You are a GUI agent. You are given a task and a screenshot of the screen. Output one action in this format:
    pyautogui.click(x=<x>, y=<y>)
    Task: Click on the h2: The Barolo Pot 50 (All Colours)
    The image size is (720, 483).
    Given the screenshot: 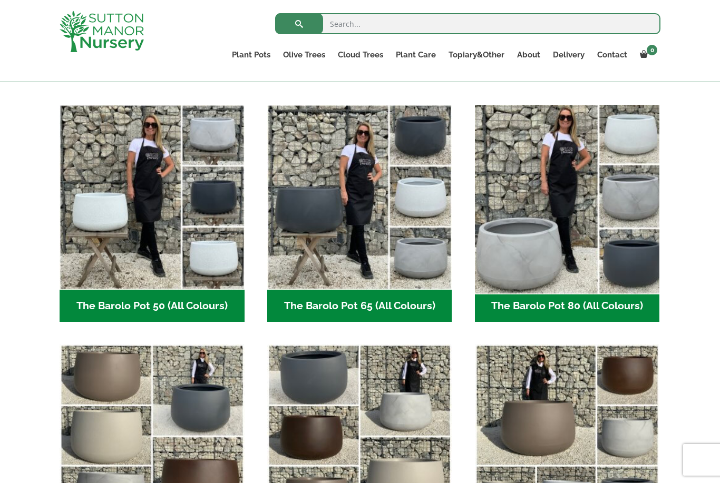 What is the action you would take?
    pyautogui.click(x=152, y=306)
    